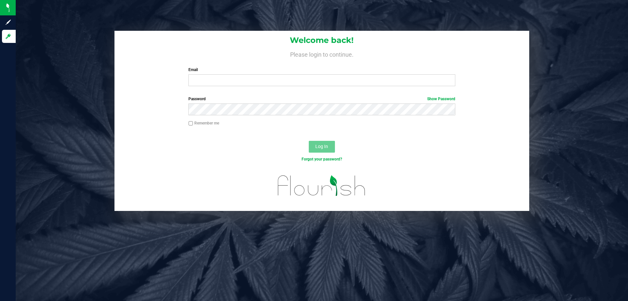 Image resolution: width=628 pixels, height=301 pixels. Describe the element at coordinates (322, 147) in the screenshot. I see `button: Log In` at that location.